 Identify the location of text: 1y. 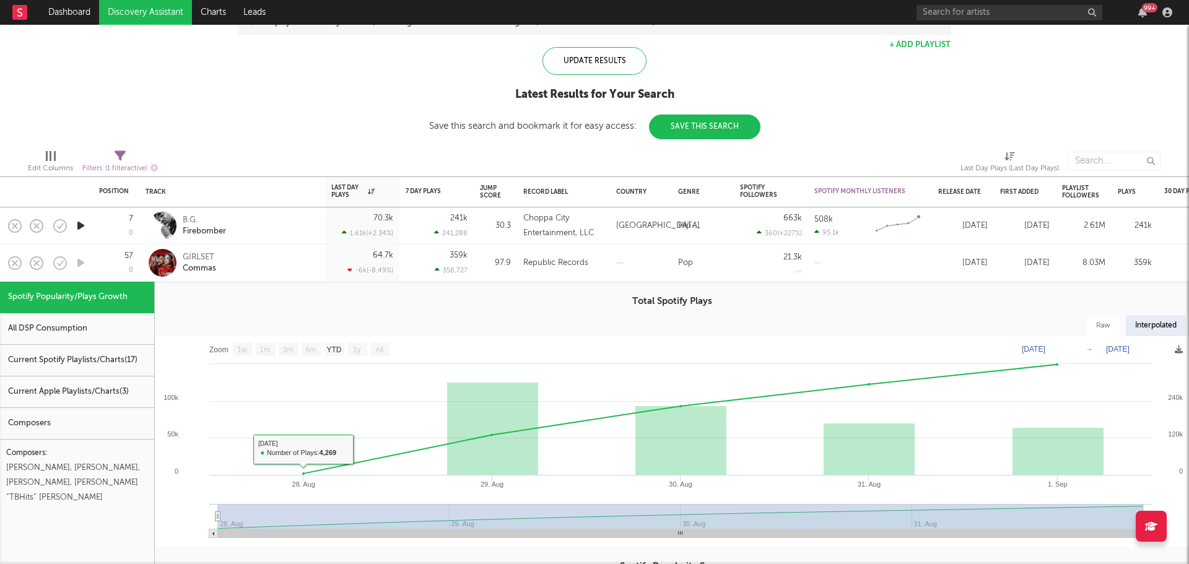
(357, 350).